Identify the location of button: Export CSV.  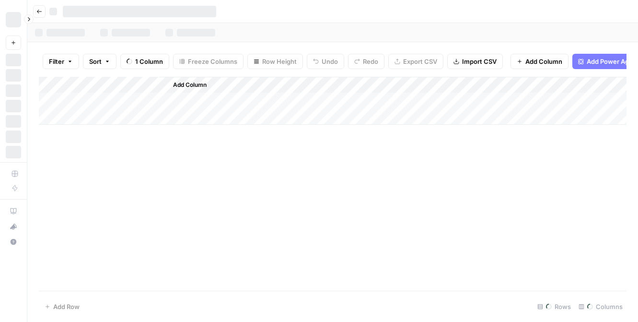
(416, 61).